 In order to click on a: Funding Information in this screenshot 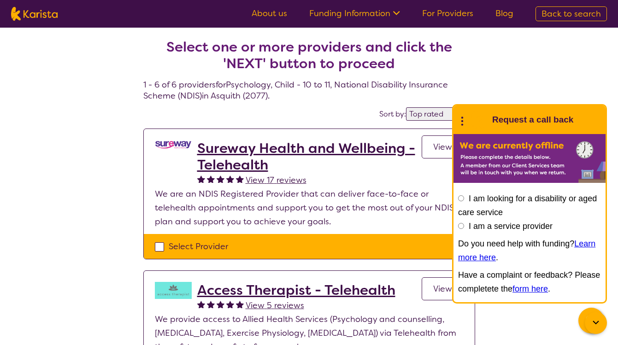, I will do `click(355, 13)`.